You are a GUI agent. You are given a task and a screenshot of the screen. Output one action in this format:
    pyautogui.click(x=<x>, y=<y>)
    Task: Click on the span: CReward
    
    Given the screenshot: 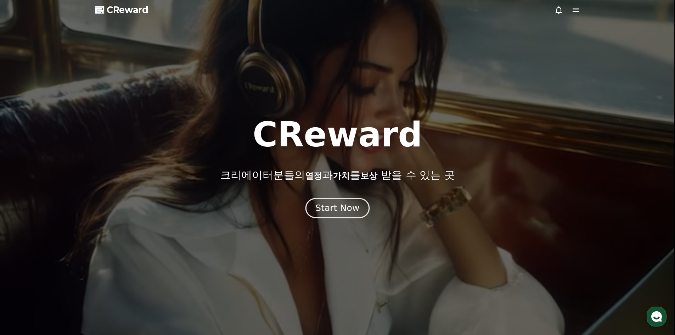 What is the action you would take?
    pyautogui.click(x=128, y=10)
    